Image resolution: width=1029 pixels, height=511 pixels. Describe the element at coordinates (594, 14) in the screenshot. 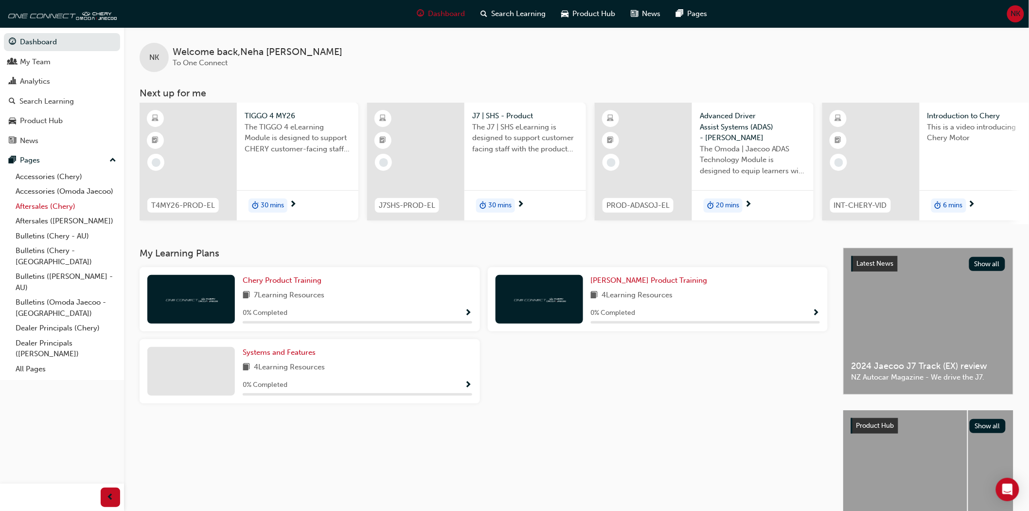

I see `span: Product Hub` at that location.